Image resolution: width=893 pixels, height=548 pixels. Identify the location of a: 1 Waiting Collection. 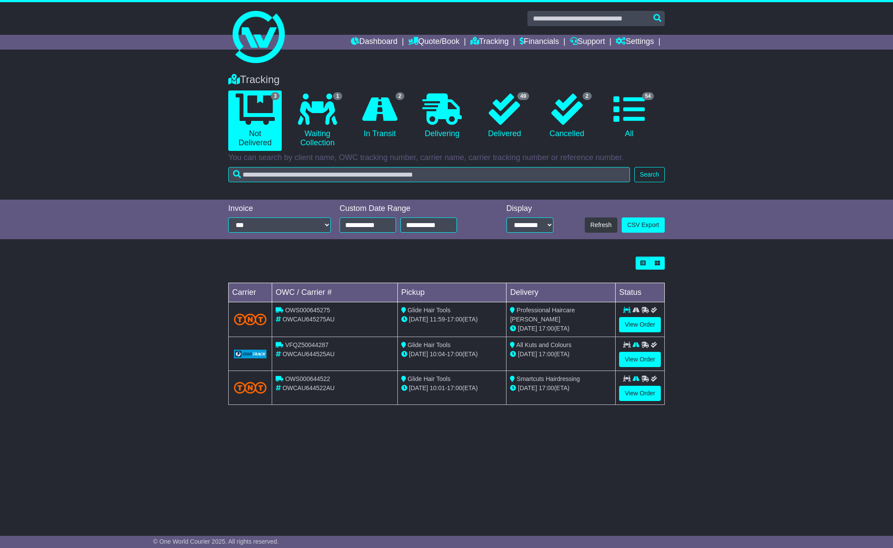
(317, 120).